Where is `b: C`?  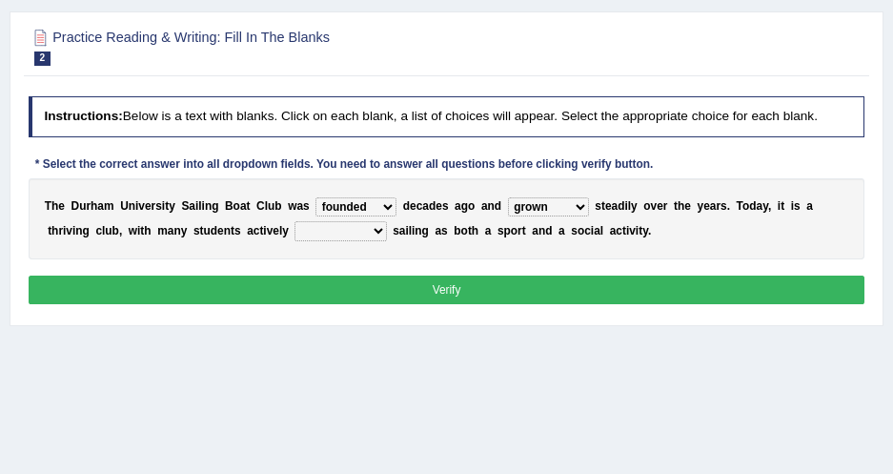
b: C is located at coordinates (260, 206).